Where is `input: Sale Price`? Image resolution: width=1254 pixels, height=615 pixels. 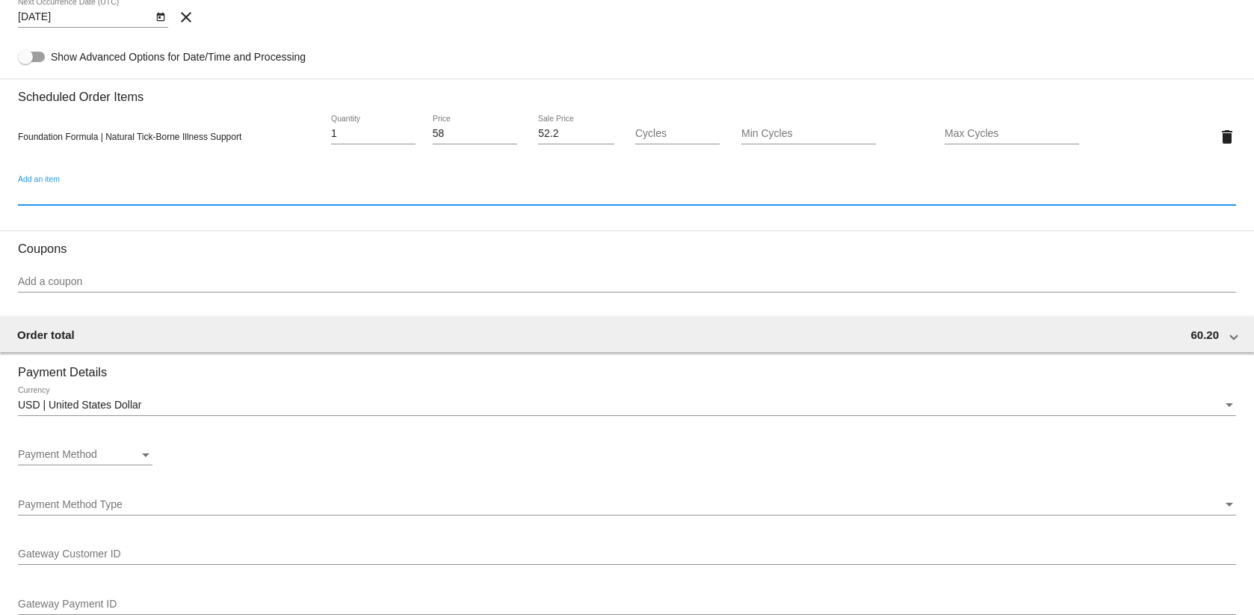 input: Sale Price is located at coordinates (576, 134).